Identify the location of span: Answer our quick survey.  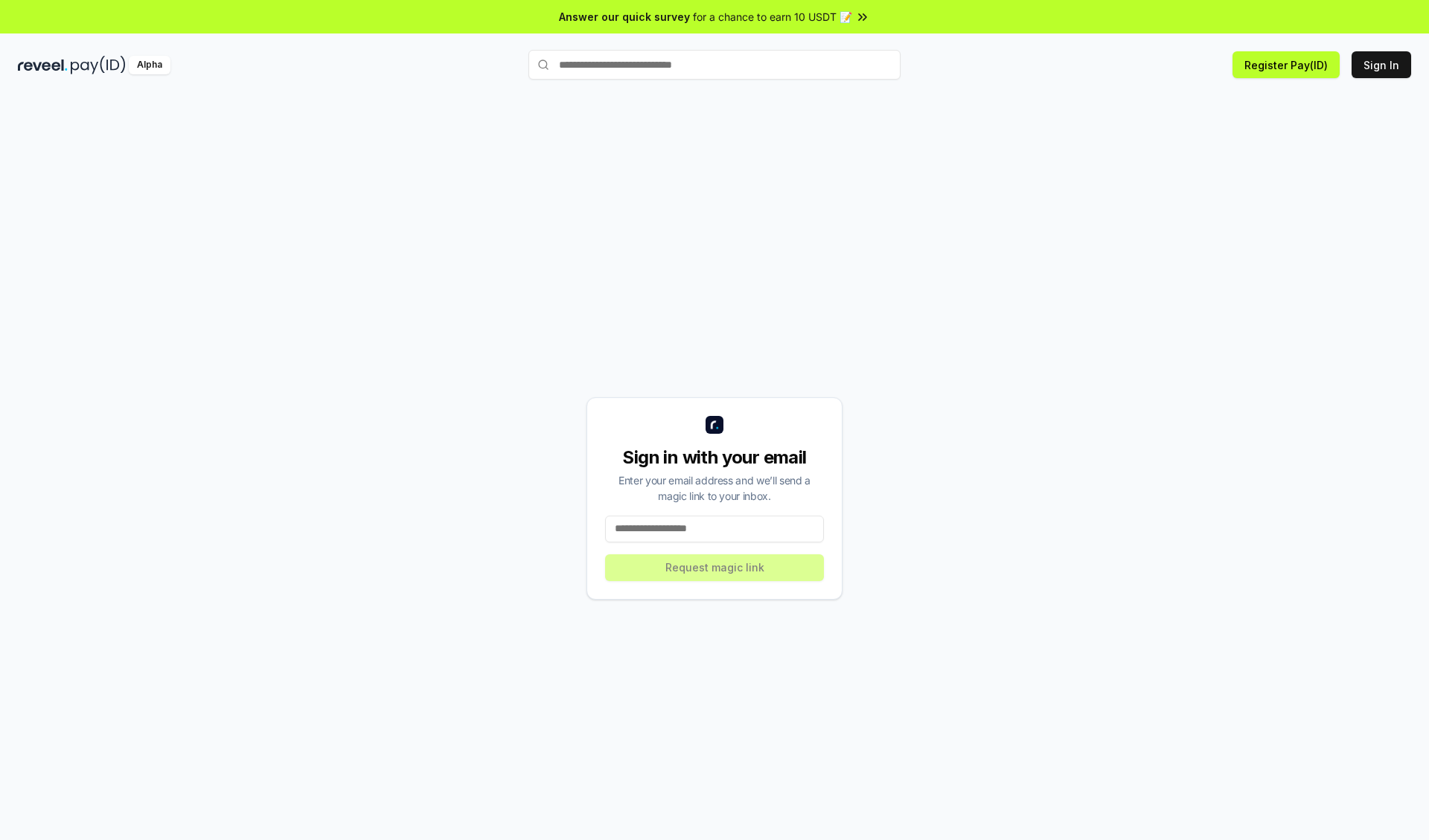
(624, 16).